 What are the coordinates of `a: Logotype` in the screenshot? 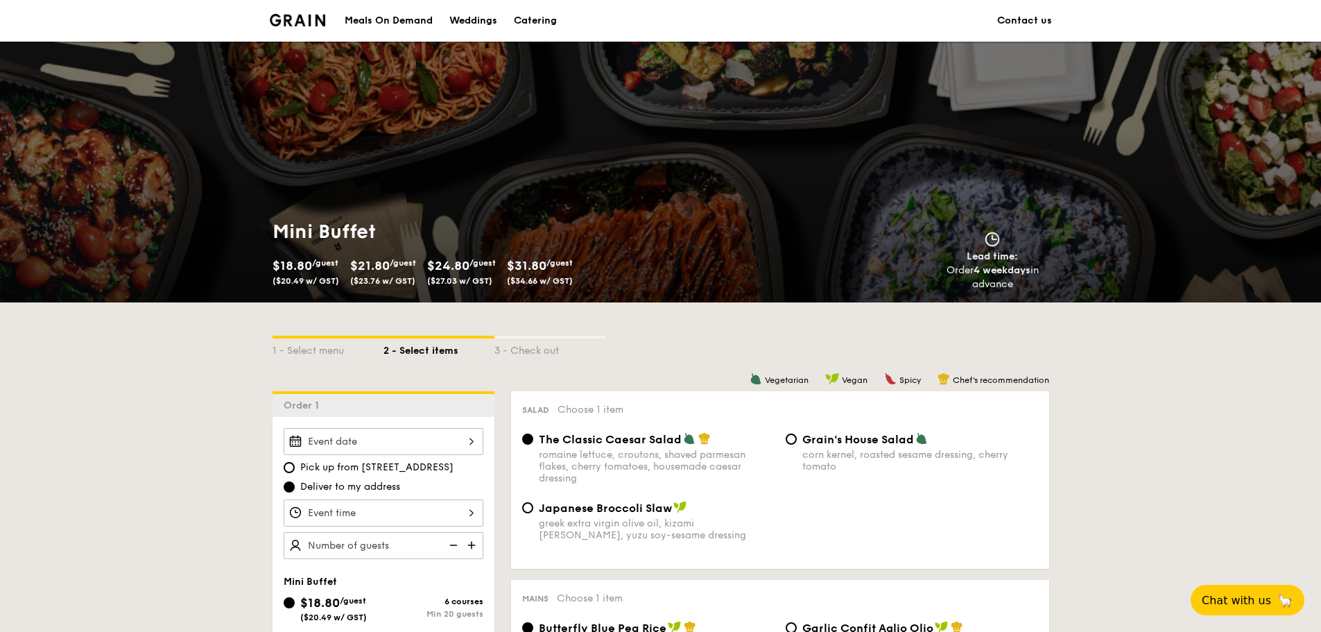 It's located at (297, 20).